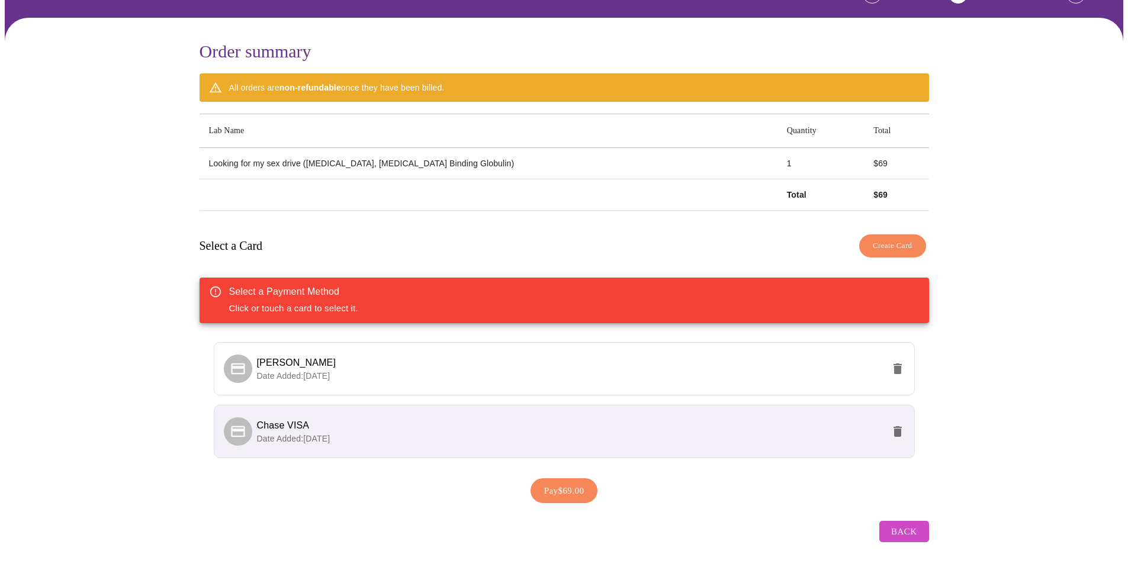 The height and width of the screenshot is (567, 1128). Describe the element at coordinates (896, 163) in the screenshot. I see `td: $ 69` at that location.